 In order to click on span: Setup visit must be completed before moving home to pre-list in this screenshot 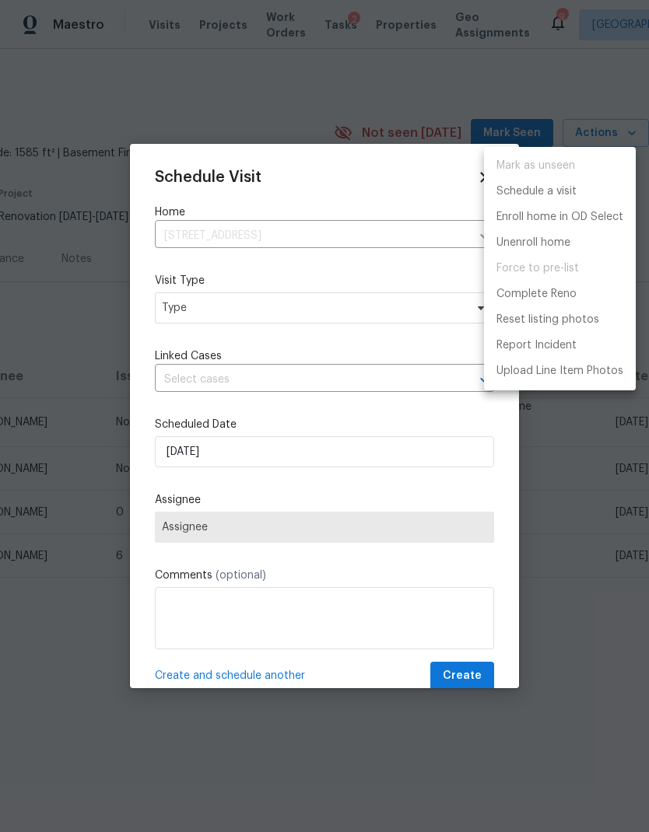, I will do `click(559, 268)`.